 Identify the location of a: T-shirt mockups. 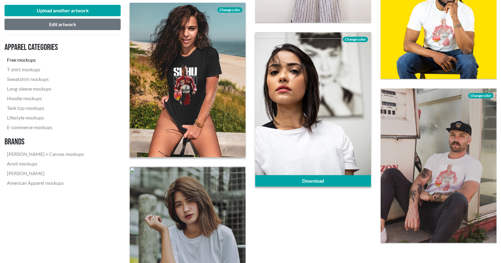
(45, 69).